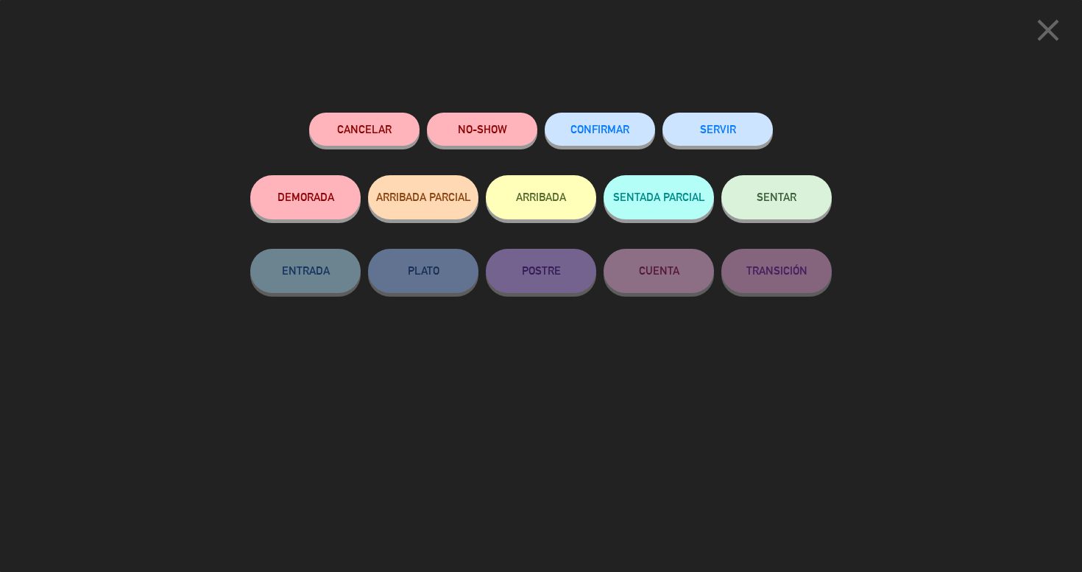  I want to click on button: SERVIR, so click(718, 129).